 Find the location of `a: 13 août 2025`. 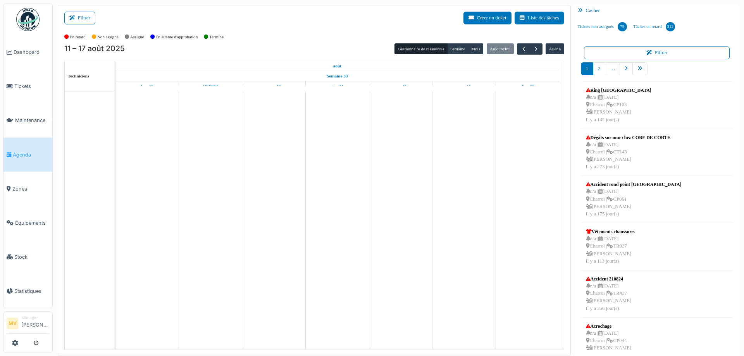

a: 13 août 2025 is located at coordinates (274, 86).